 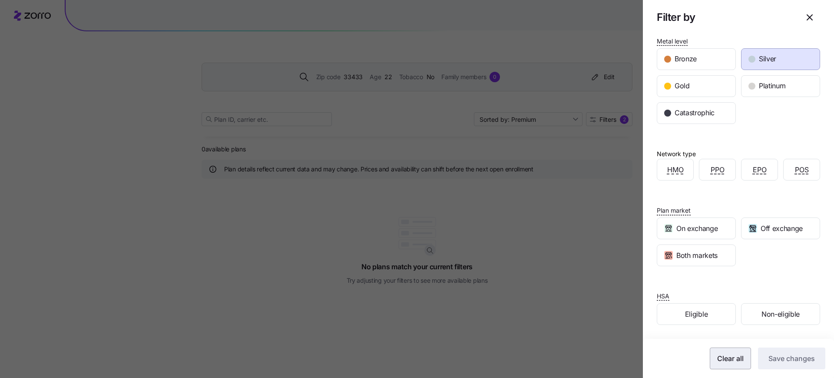 I want to click on span: Silver, so click(x=768, y=59).